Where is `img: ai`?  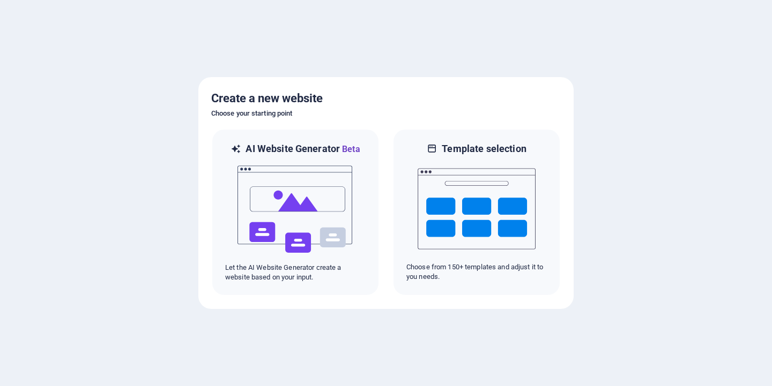 img: ai is located at coordinates (295, 210).